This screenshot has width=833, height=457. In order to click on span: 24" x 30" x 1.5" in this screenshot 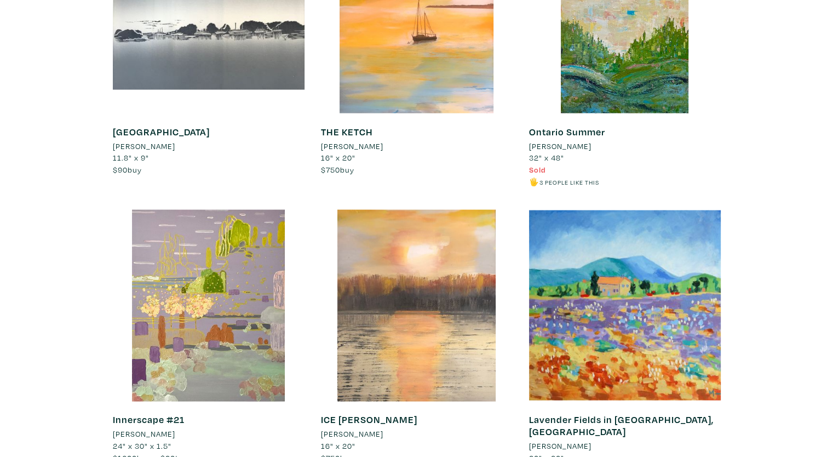, I will do `click(142, 445)`.